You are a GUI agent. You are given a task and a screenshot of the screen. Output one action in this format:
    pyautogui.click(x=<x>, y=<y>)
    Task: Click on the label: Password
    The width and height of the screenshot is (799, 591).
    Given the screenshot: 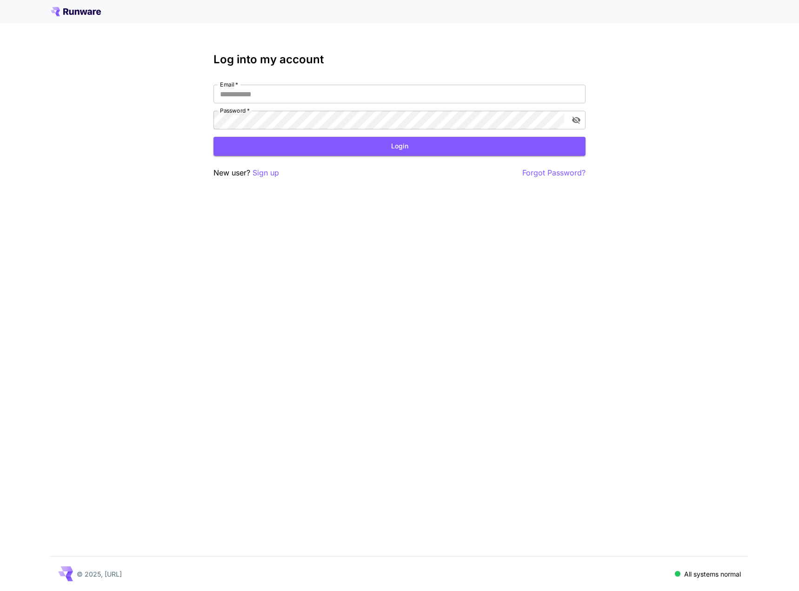 What is the action you would take?
    pyautogui.click(x=235, y=110)
    